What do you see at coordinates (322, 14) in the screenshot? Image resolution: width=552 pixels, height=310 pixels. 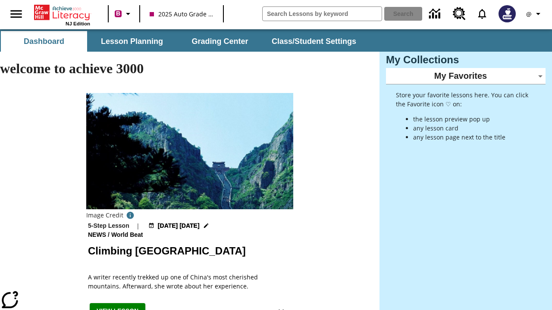 I see `input: search field` at bounding box center [322, 14].